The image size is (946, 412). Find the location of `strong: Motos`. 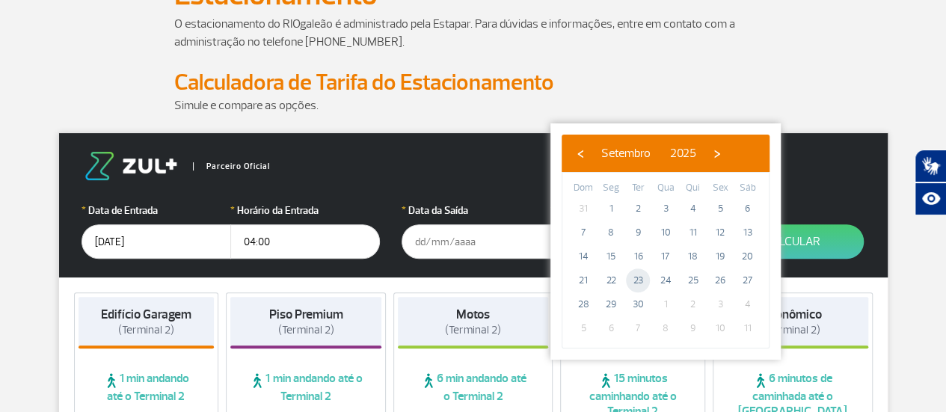

strong: Motos is located at coordinates (473, 314).